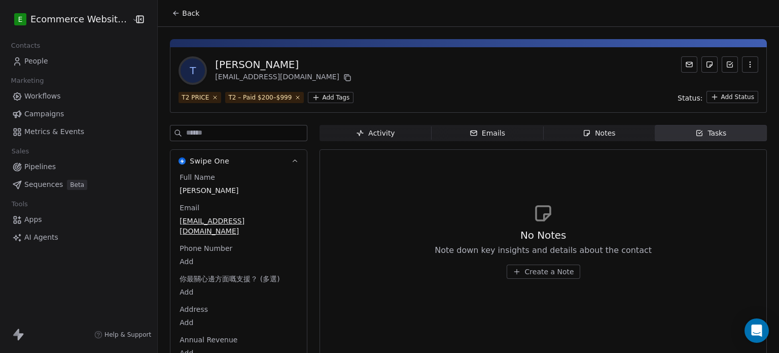  What do you see at coordinates (487, 133) in the screenshot?
I see `div: Emails` at bounding box center [487, 133].